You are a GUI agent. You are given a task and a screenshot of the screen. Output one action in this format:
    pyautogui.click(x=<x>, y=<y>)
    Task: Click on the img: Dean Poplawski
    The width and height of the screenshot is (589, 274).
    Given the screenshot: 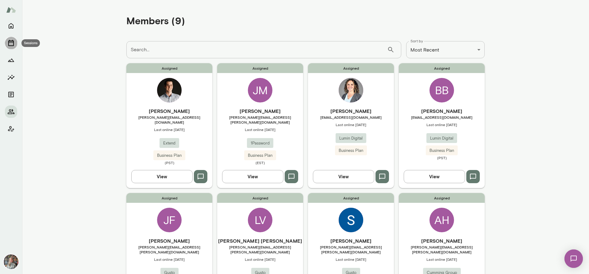 What is the action you would take?
    pyautogui.click(x=169, y=90)
    